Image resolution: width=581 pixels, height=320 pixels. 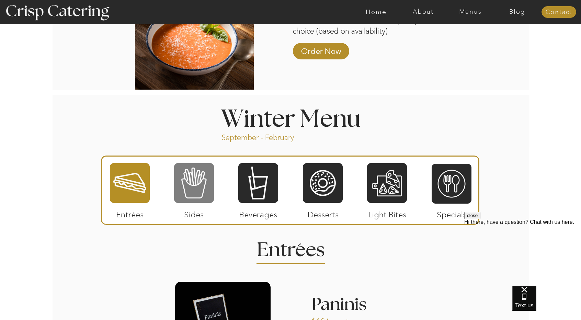 I want to click on p: Beverages, so click(x=258, y=213).